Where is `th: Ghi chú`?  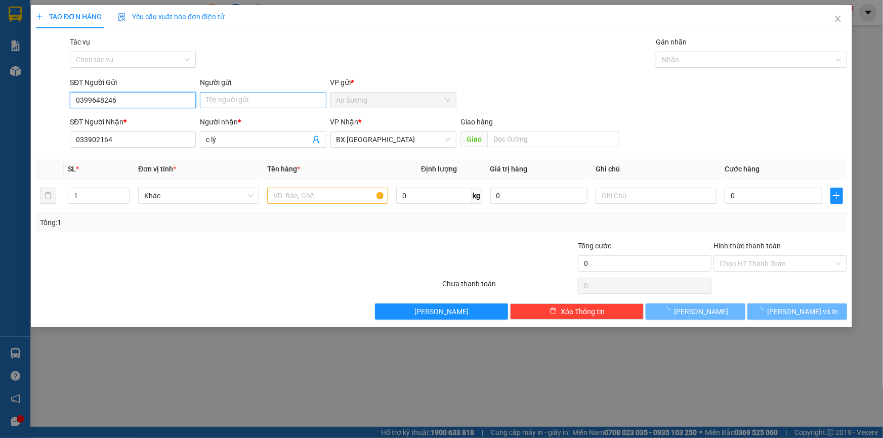
th: Ghi chú is located at coordinates (656, 169).